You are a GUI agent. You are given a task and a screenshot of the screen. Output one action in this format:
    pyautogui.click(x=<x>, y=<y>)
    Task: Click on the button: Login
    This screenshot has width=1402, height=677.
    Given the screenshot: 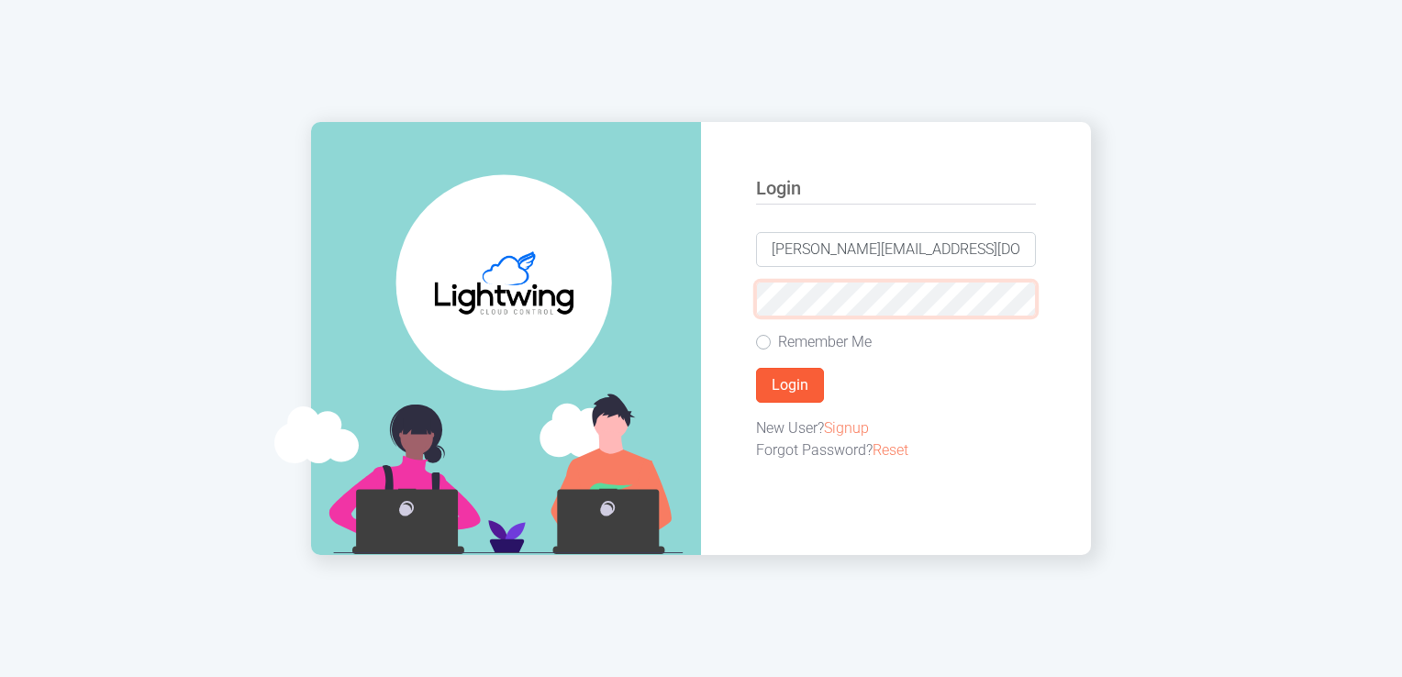 What is the action you would take?
    pyautogui.click(x=790, y=385)
    